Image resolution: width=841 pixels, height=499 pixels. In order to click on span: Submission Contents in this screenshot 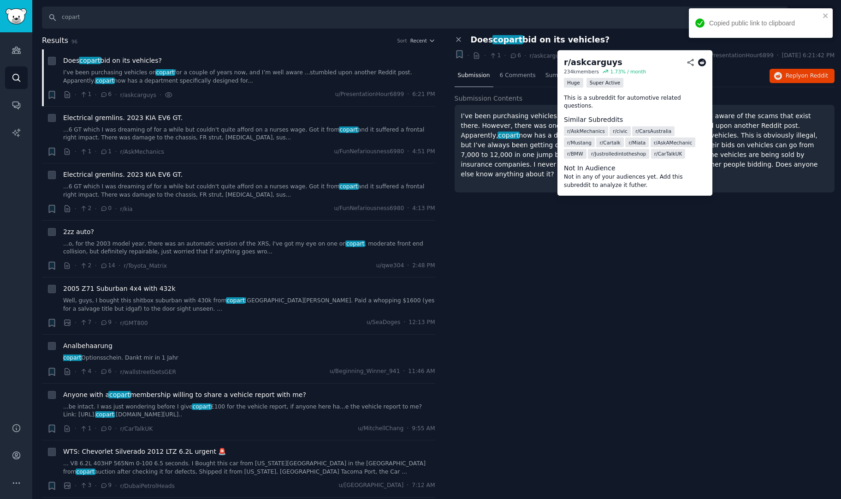, I will do `click(489, 98)`.